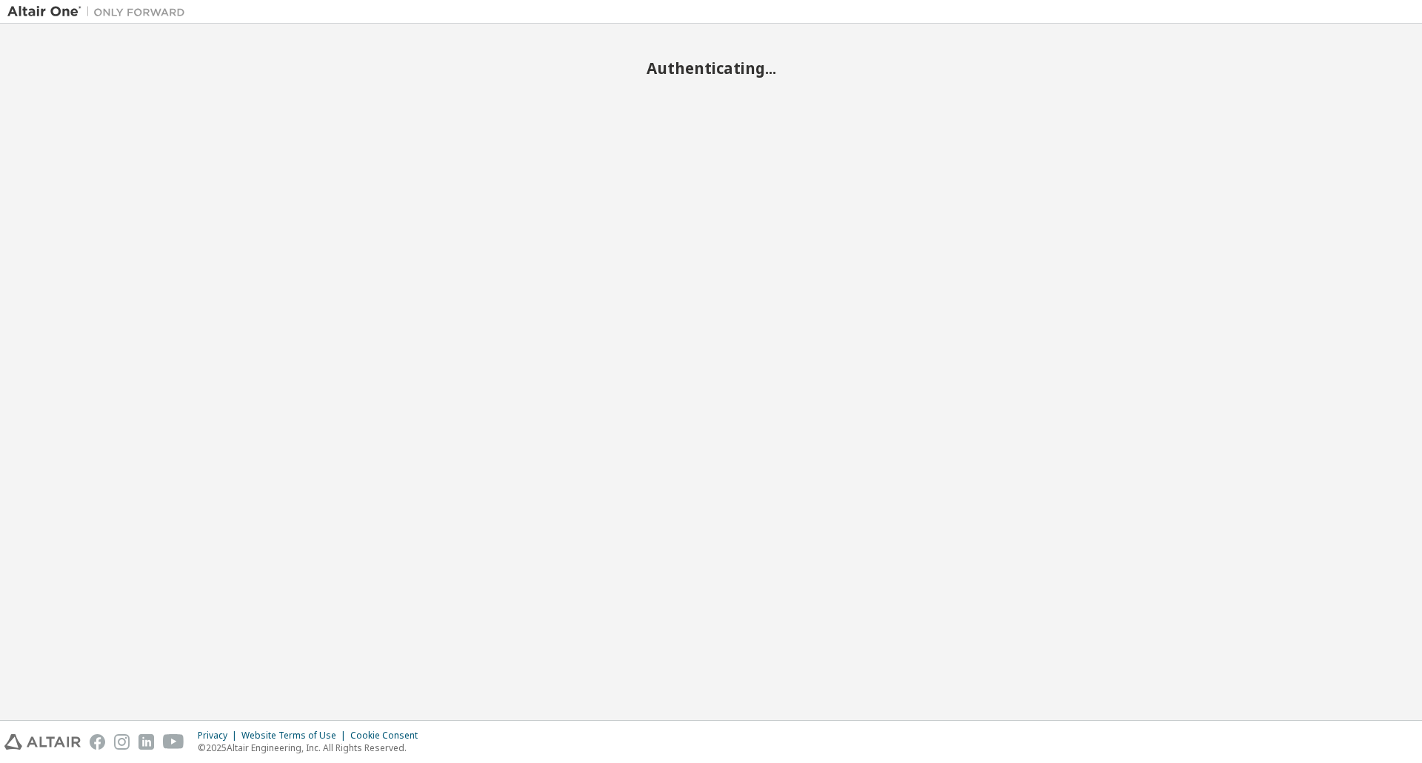 The image size is (1422, 763). Describe the element at coordinates (219, 736) in the screenshot. I see `div: Privacy` at that location.